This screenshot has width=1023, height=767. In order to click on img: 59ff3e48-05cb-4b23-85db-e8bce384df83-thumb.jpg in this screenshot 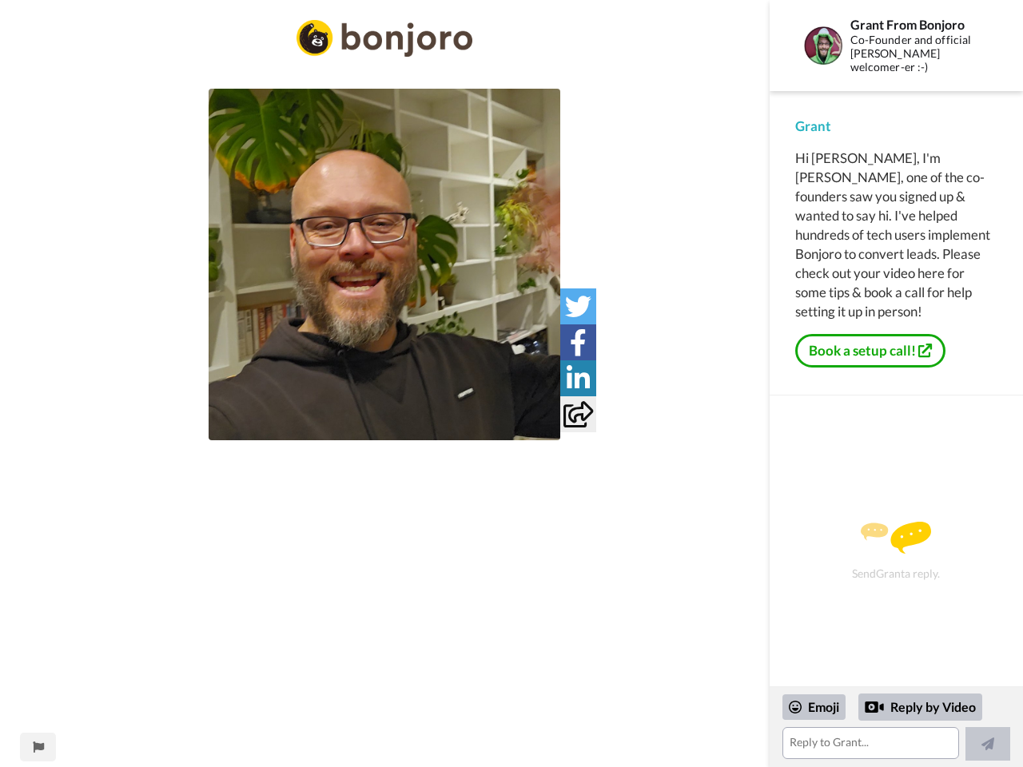, I will do `click(384, 264)`.